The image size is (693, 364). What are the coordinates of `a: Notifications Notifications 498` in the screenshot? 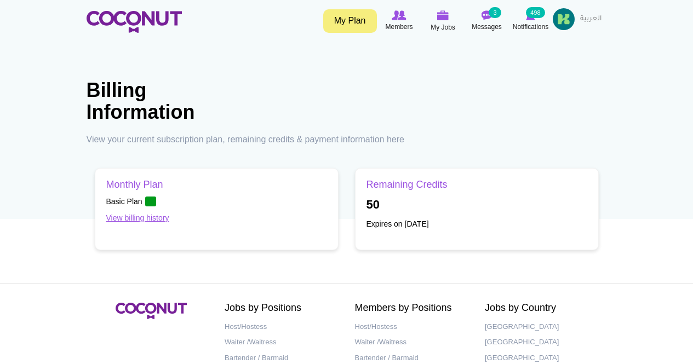 It's located at (531, 21).